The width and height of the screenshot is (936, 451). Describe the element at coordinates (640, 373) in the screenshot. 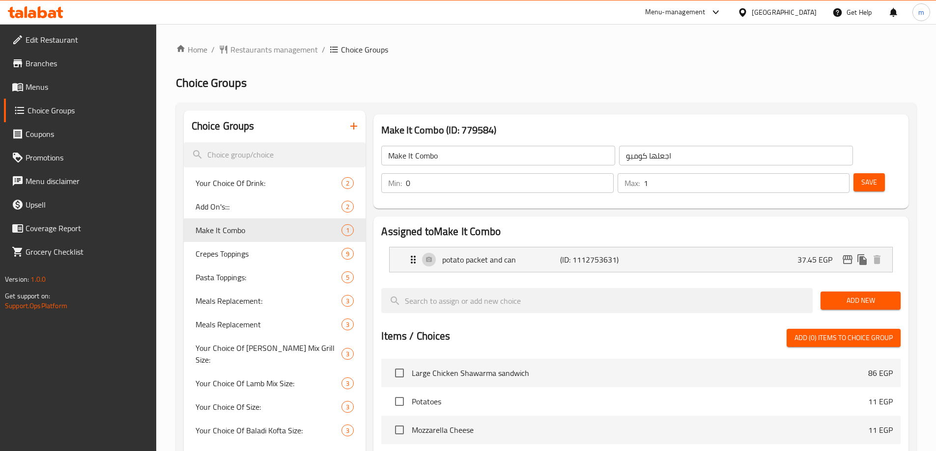

I see `span: Large Chicken Shawarma sandwich` at that location.